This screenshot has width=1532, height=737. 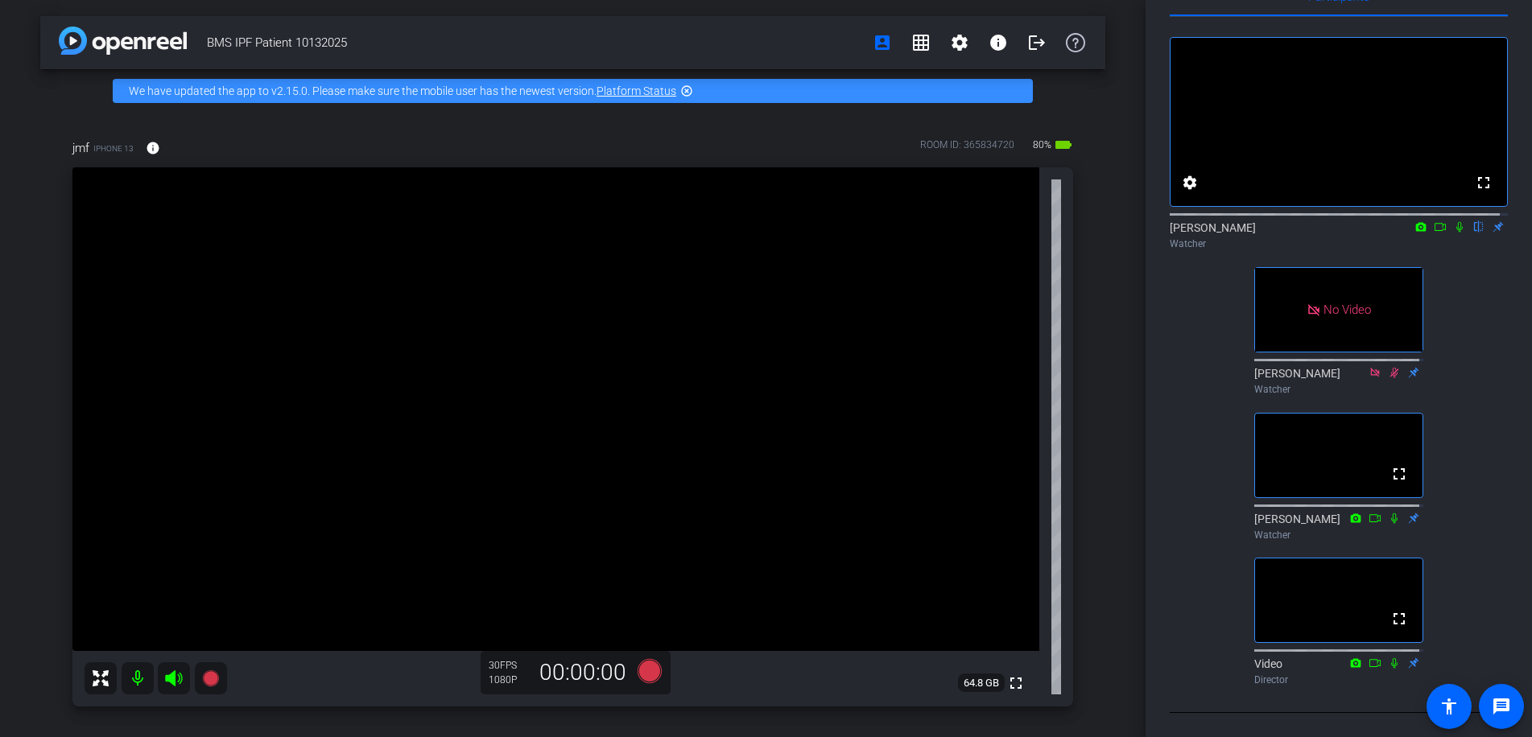 What do you see at coordinates (583, 673) in the screenshot?
I see `div: 00:00:00` at bounding box center [583, 673].